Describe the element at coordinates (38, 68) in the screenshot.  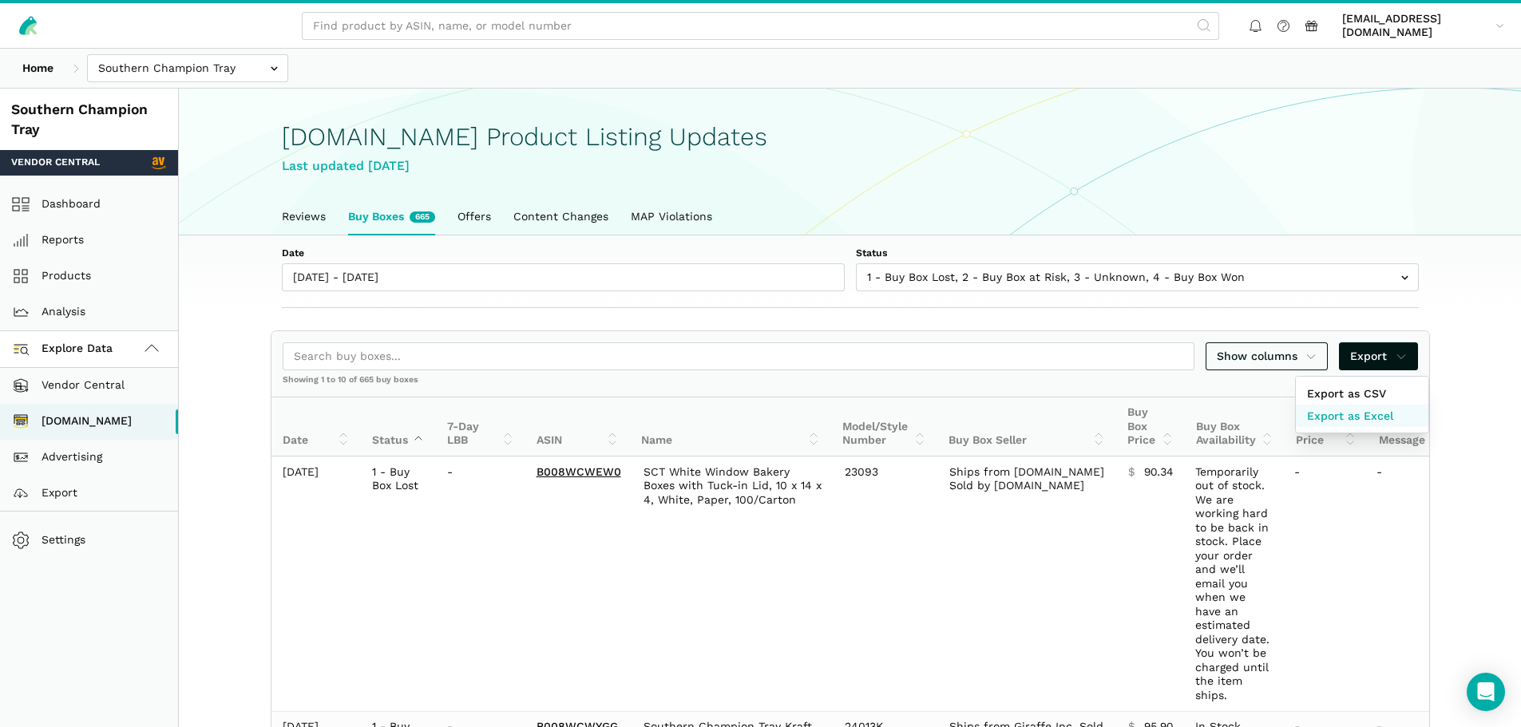
I see `a: Home` at that location.